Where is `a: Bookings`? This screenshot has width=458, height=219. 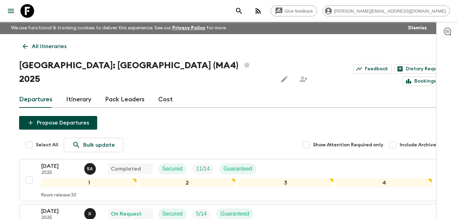 a: Bookings is located at coordinates (421, 81).